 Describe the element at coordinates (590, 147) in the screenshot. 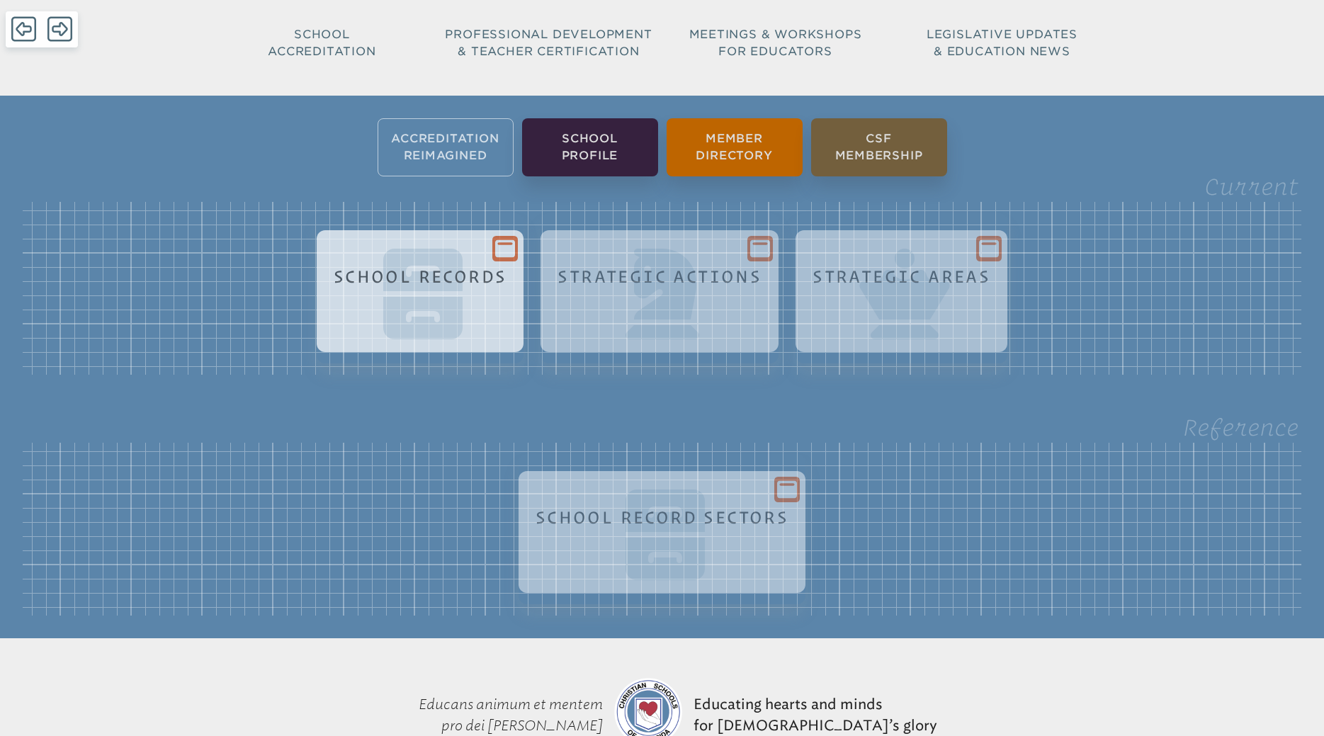

I see `li: School Profile` at that location.